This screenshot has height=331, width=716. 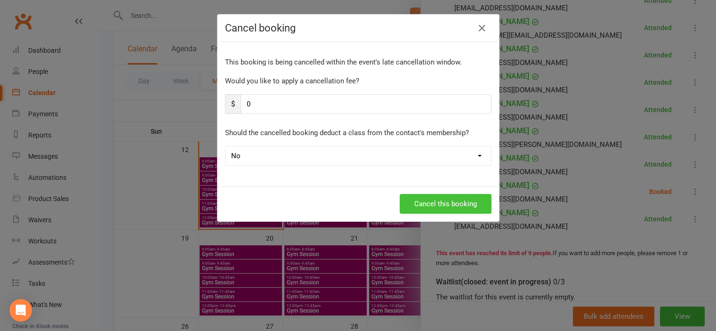 What do you see at coordinates (358, 81) in the screenshot?
I see `p: Would you like to apply a cancellation fee?` at bounding box center [358, 81].